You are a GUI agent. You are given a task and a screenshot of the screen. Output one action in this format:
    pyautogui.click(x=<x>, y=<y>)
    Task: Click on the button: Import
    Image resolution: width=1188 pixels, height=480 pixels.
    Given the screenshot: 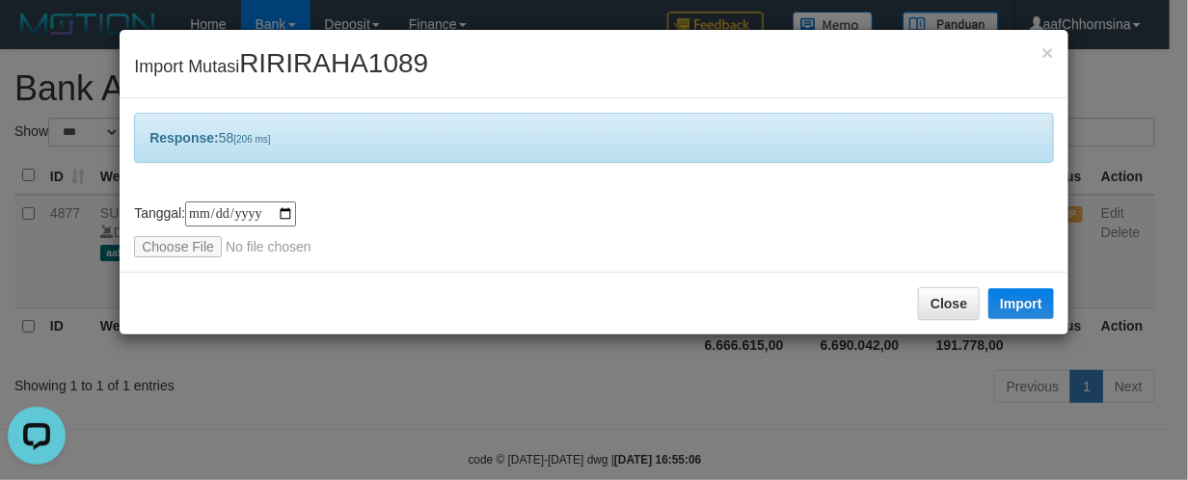 What is the action you would take?
    pyautogui.click(x=1021, y=304)
    